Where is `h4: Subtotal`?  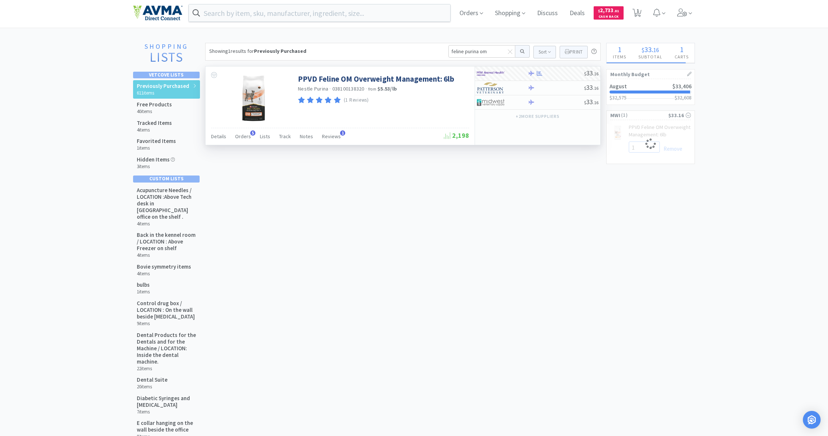
h4: Subtotal is located at coordinates (650, 57).